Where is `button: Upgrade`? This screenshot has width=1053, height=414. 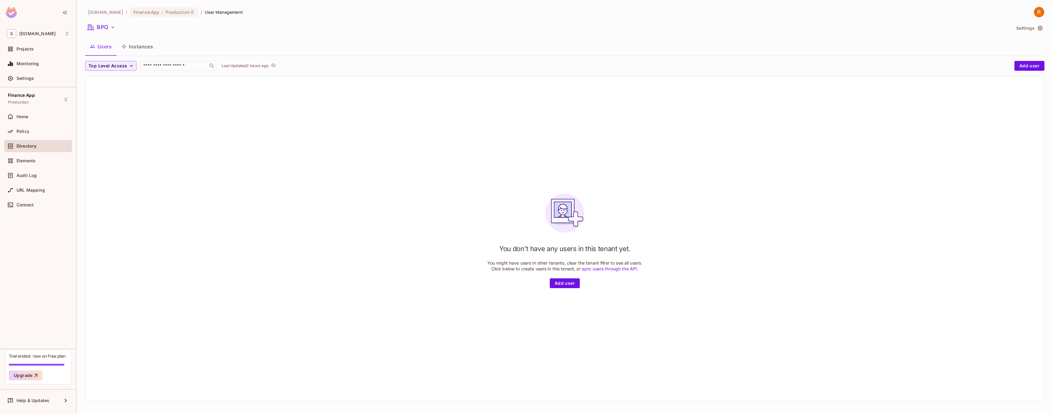
button: Upgrade is located at coordinates (26, 375).